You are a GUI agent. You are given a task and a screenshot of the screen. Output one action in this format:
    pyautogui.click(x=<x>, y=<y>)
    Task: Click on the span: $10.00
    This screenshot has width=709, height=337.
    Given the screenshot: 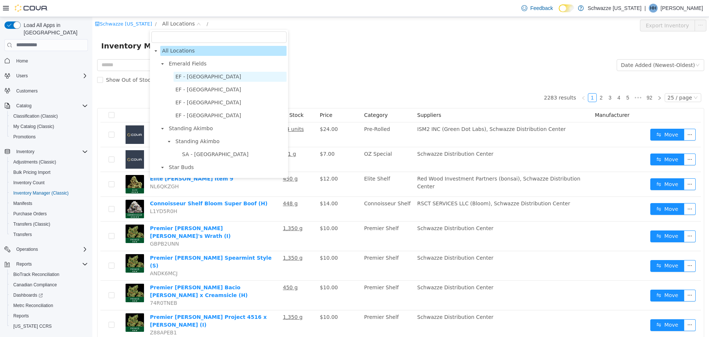 What is the action you would take?
    pyautogui.click(x=236, y=300)
    